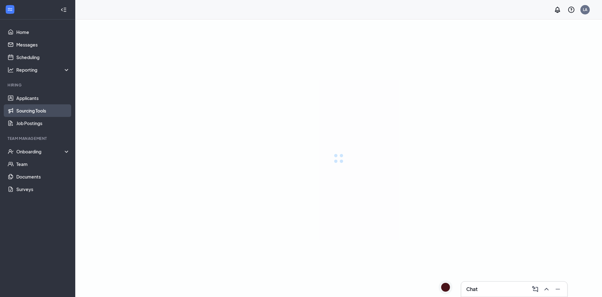  I want to click on a: Scheduling, so click(43, 57).